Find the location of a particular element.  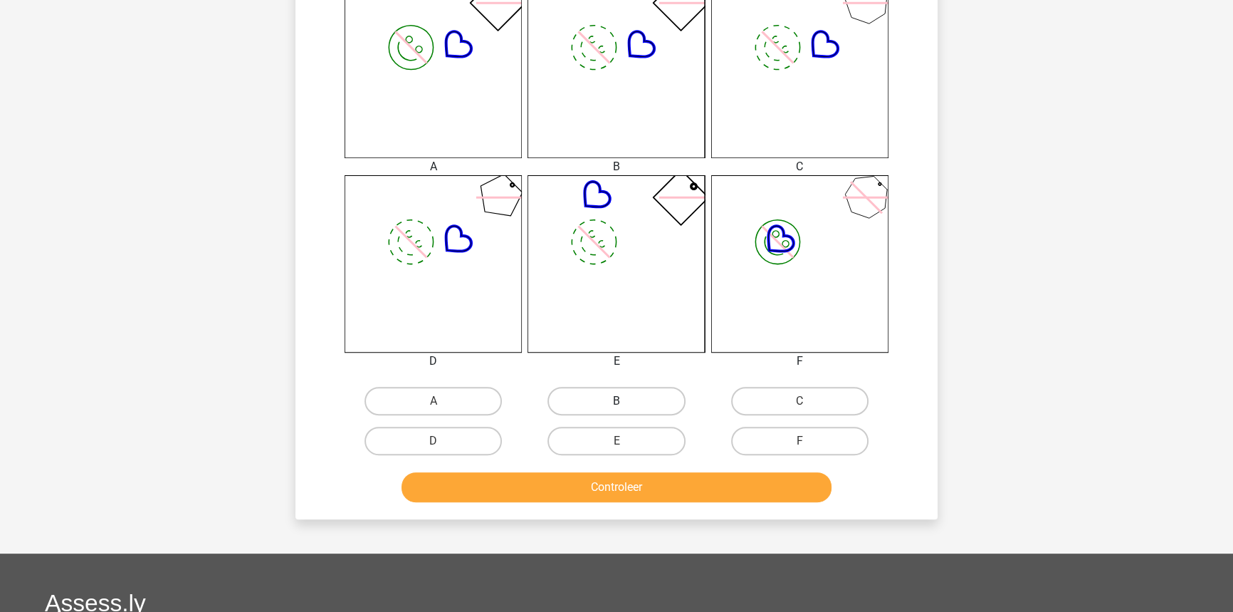

div: E is located at coordinates (616, 361).